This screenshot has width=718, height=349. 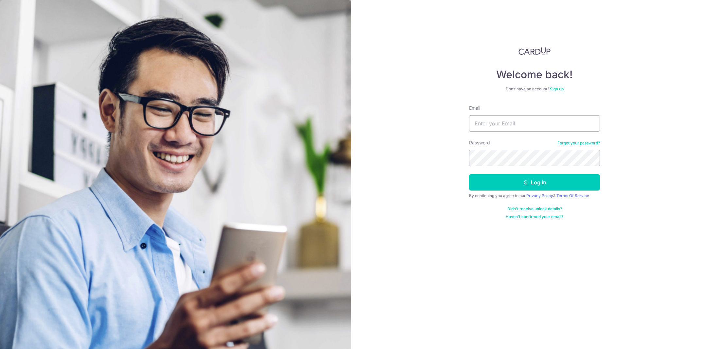 What do you see at coordinates (540, 195) in the screenshot?
I see `a: Privacy Policy` at bounding box center [540, 195].